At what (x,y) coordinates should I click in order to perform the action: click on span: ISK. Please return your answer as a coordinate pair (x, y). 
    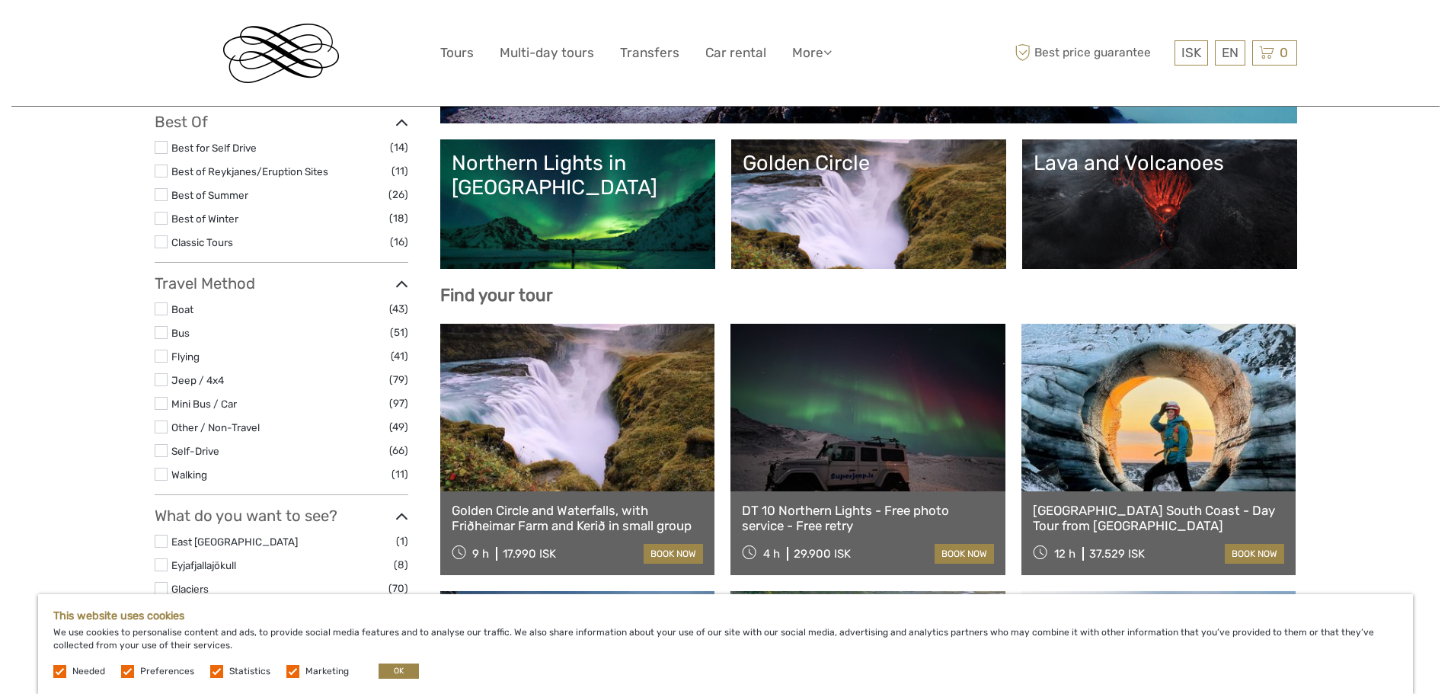
    Looking at the image, I should click on (1191, 53).